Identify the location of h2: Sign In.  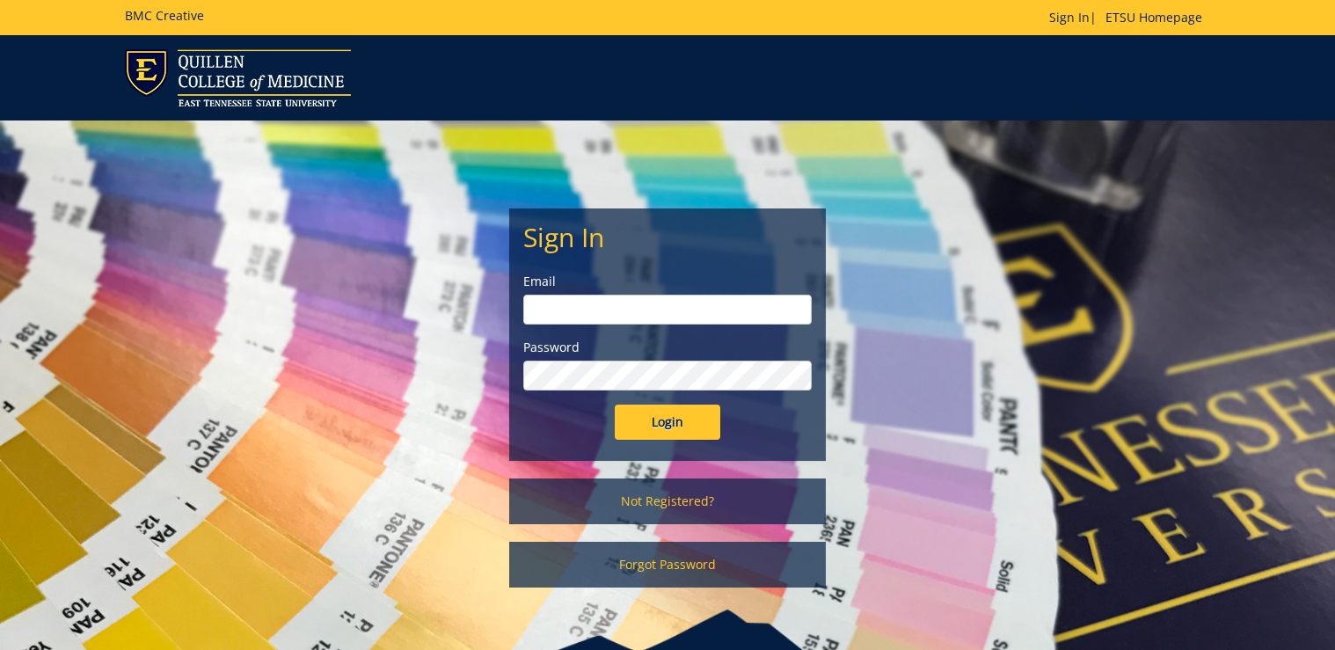
(667, 237).